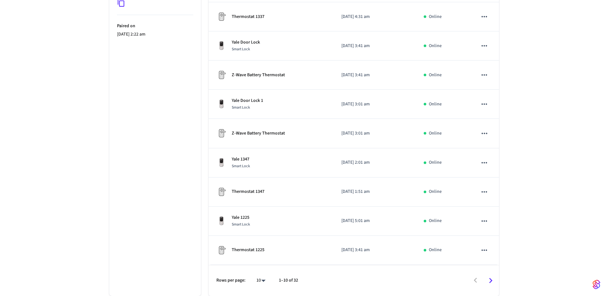  What do you see at coordinates (248, 101) in the screenshot?
I see `p: Yale Door Lock 1` at bounding box center [248, 101].